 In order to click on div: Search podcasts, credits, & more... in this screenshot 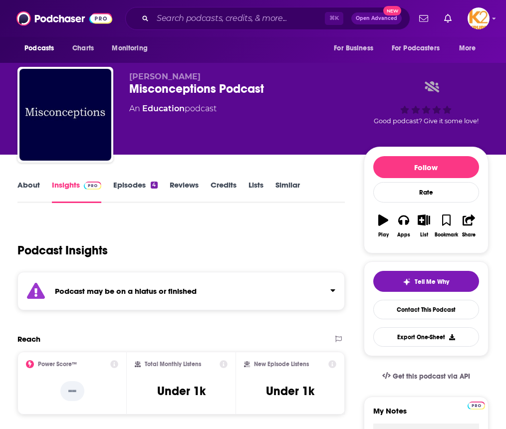, I will do `click(267, 18)`.